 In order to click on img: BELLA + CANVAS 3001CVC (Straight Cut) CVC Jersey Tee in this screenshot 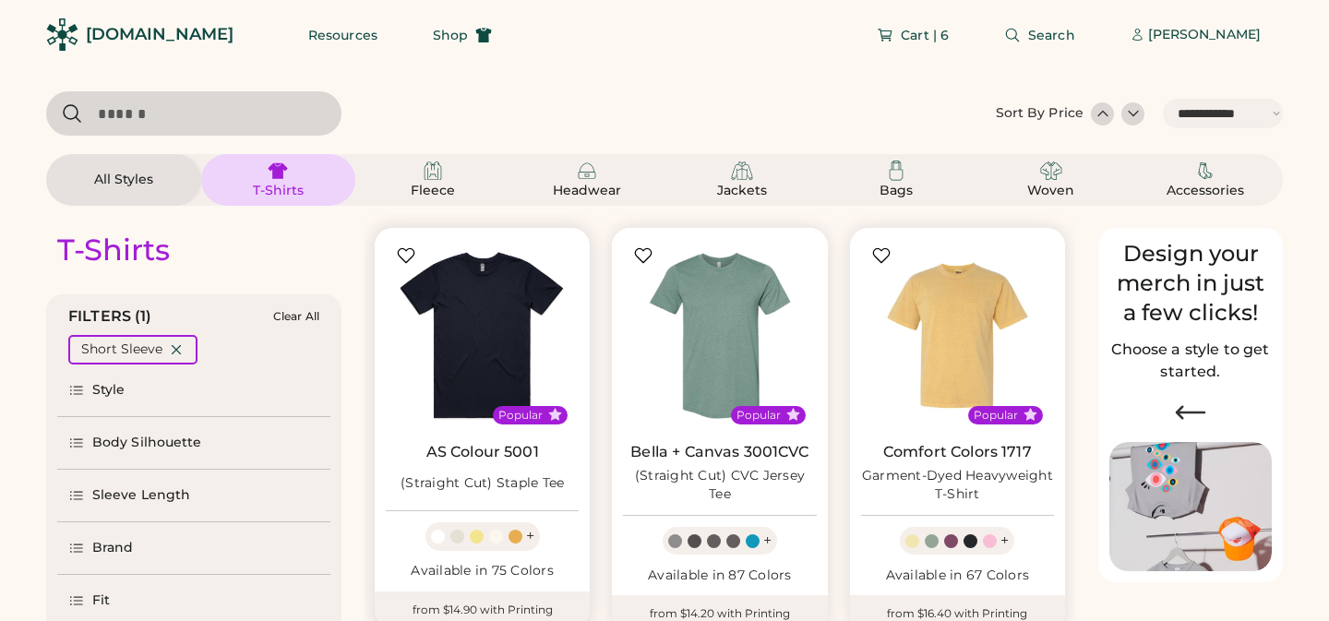, I will do `click(719, 335)`.